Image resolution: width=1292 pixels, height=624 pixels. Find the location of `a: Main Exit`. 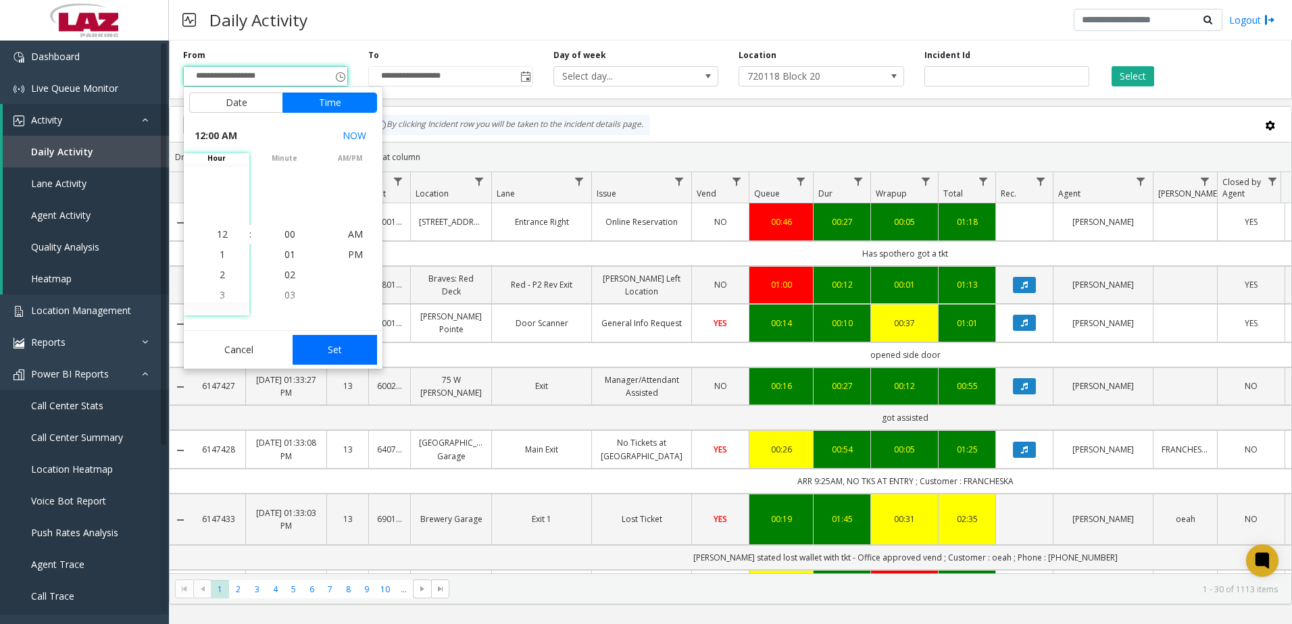

a: Main Exit is located at coordinates (541, 449).